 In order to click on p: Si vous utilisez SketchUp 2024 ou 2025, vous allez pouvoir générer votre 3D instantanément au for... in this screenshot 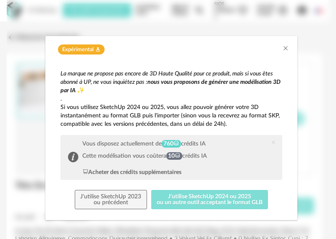, I will do `click(171, 116)`.